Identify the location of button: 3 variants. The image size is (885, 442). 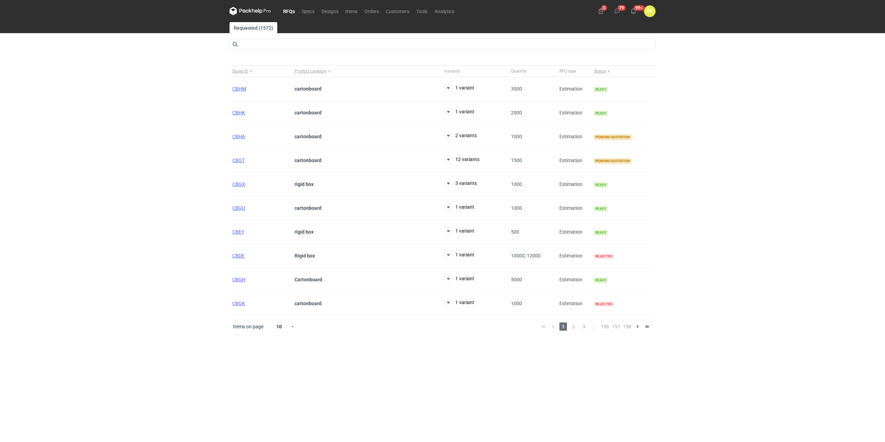
(461, 184).